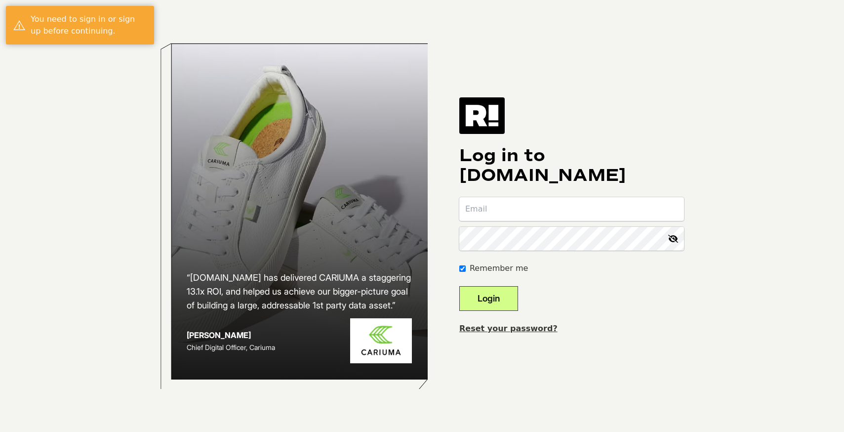  What do you see at coordinates (508, 328) in the screenshot?
I see `a: Reset your password?` at bounding box center [508, 328].